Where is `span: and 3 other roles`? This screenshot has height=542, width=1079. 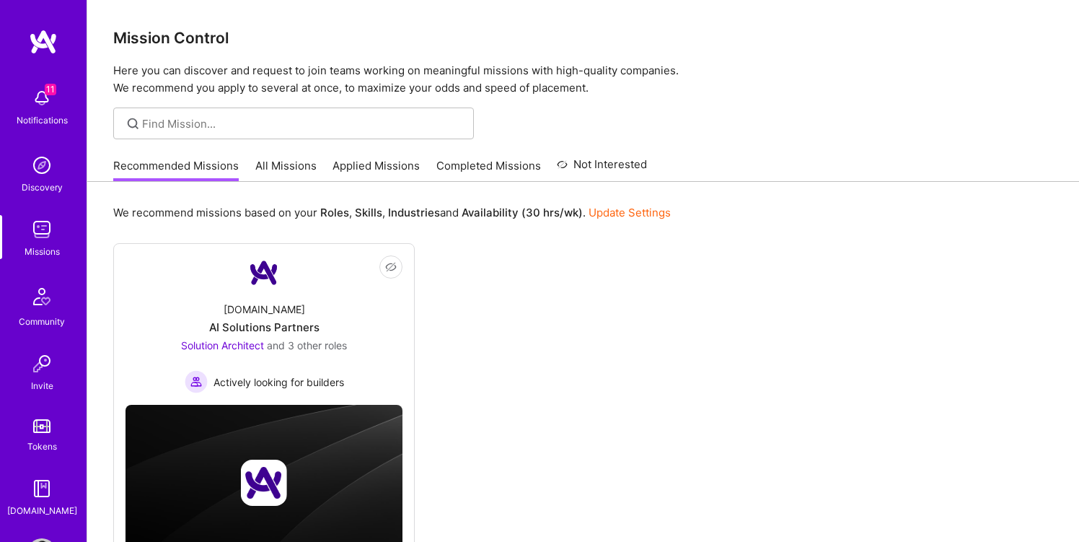 span: and 3 other roles is located at coordinates (307, 345).